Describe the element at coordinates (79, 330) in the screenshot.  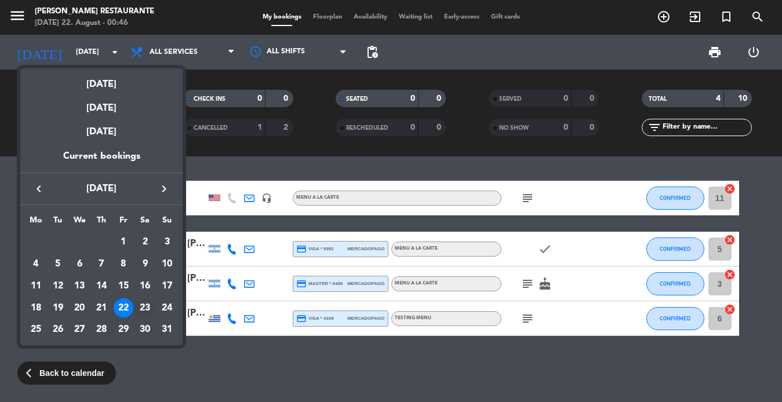
I see `div: 27` at that location.